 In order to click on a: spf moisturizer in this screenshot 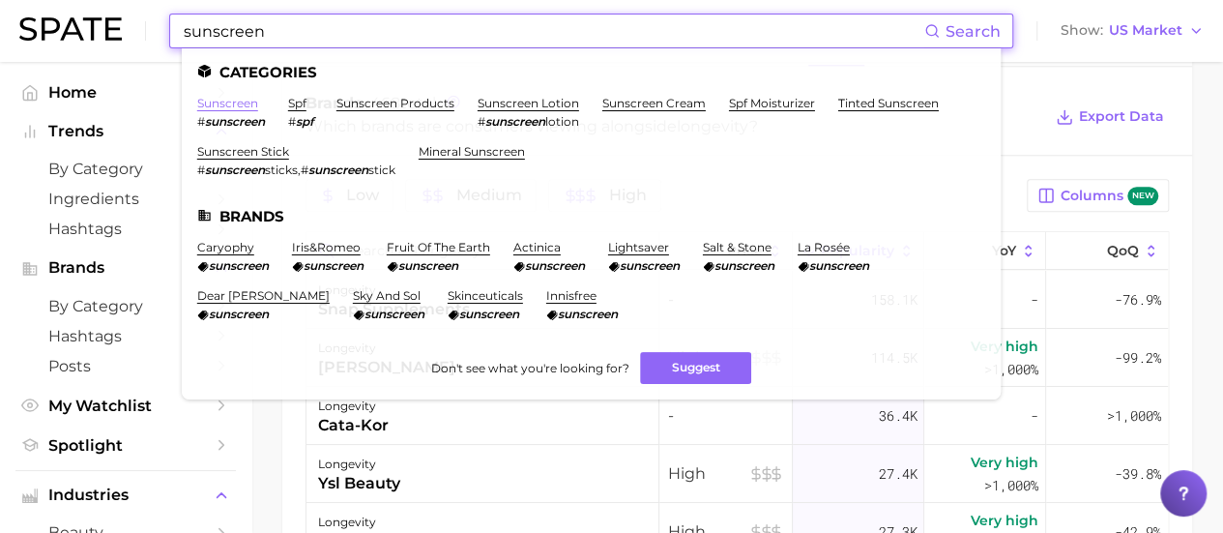, I will do `click(771, 102)`.